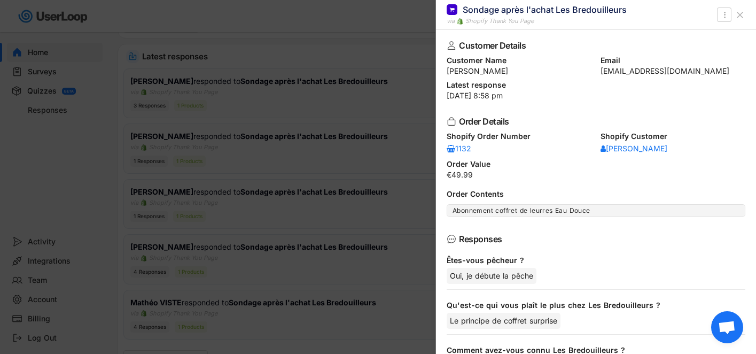 The image size is (756, 354). What do you see at coordinates (545, 10) in the screenshot?
I see `div: Sondage après l'achat Les Bredouilleurs` at bounding box center [545, 10].